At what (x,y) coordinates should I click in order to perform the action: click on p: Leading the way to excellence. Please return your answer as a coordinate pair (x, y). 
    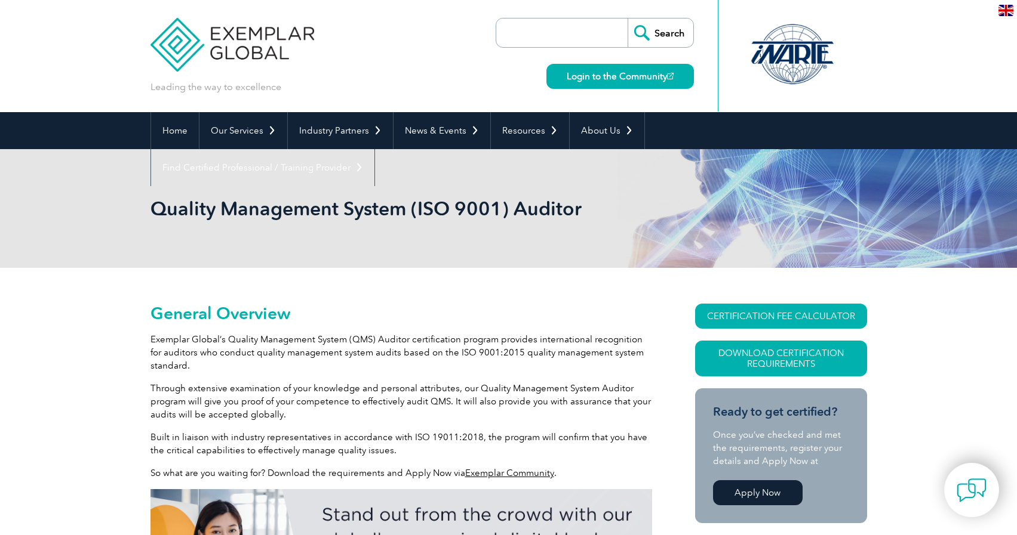
    Looking at the image, I should click on (216, 87).